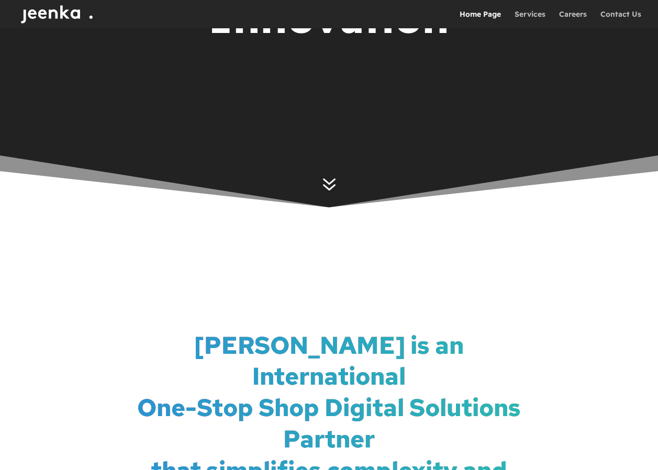  I want to click on a: 7, so click(329, 184).